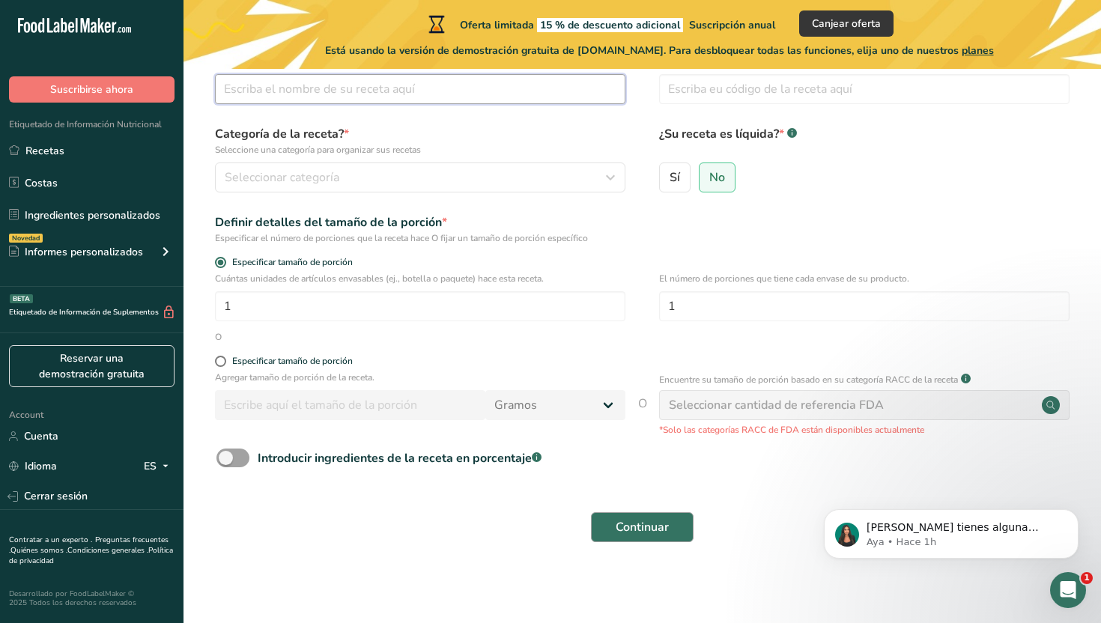 This screenshot has height=623, width=1101. What do you see at coordinates (289, 262) in the screenshot?
I see `span: Especificar tamaño de porción` at bounding box center [289, 262].